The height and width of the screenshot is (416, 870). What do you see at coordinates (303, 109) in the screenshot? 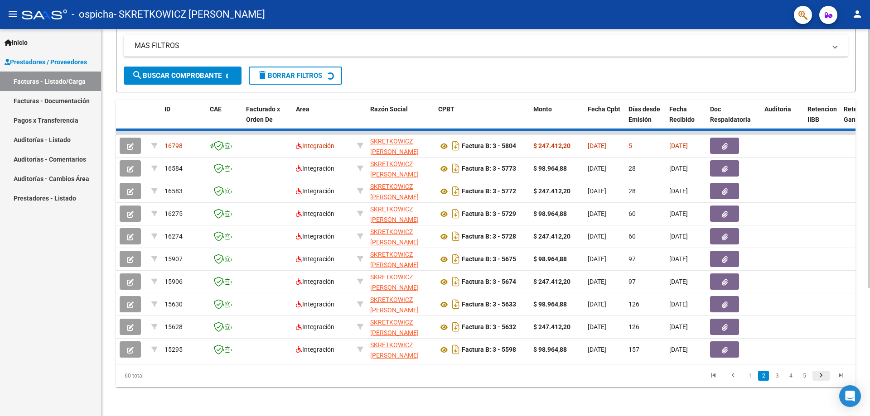
I see `span: Area` at bounding box center [303, 109].